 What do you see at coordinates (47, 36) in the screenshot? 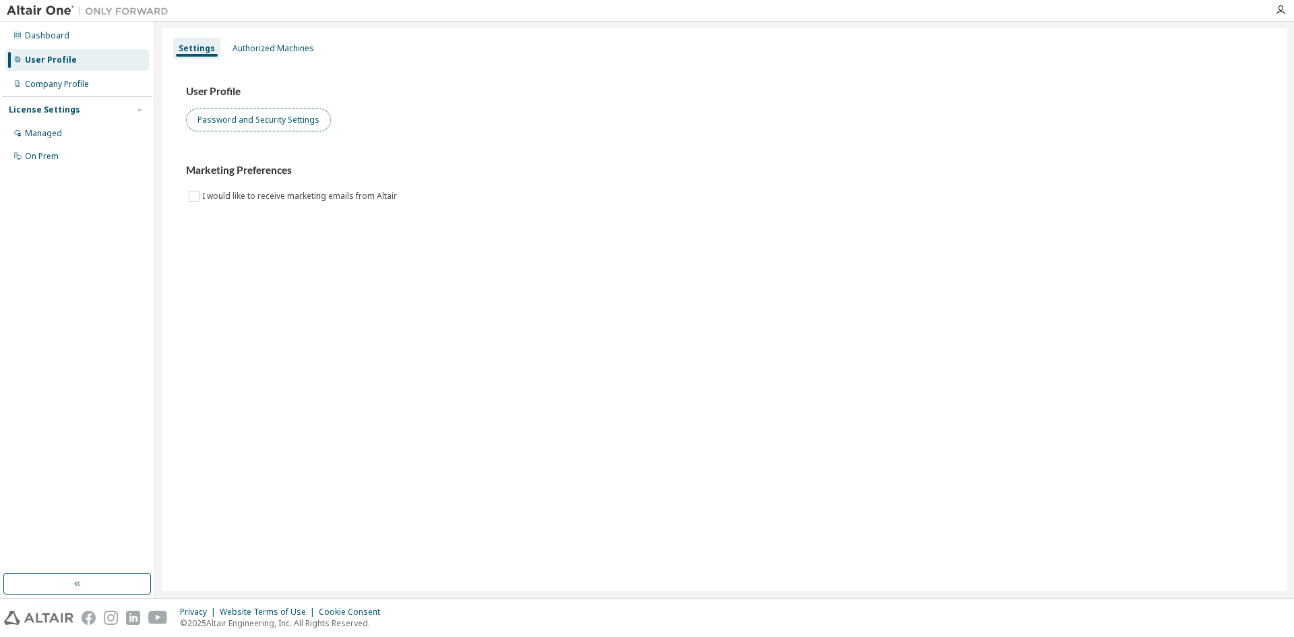
I see `div: Dashboard` at bounding box center [47, 36].